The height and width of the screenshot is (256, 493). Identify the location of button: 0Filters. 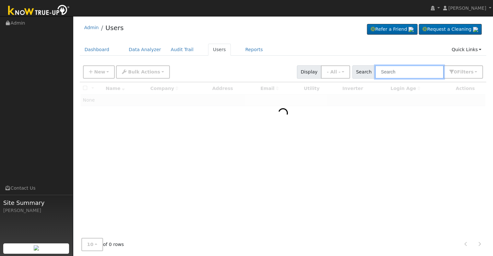
(463, 72).